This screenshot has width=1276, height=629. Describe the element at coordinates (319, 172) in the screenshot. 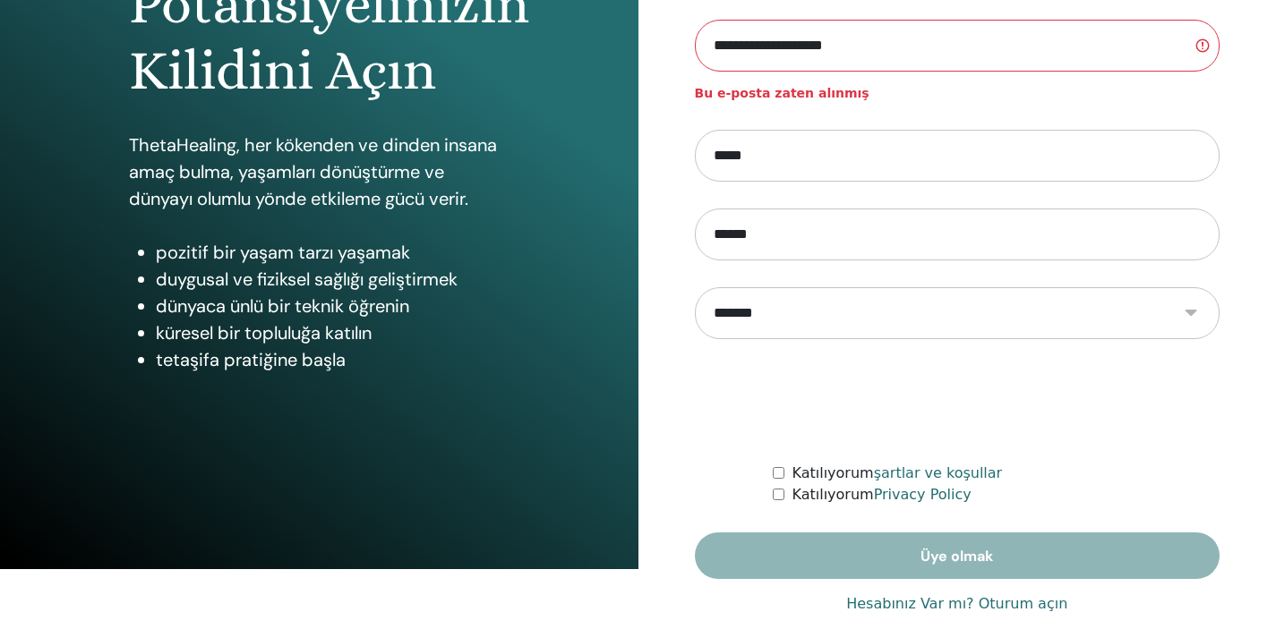

I see `p: ThetaHealing, her kökenden ve dinden insana amaç bulma, yaşamları dönüştürme ve dünyayı olumlu yö...` at that location.